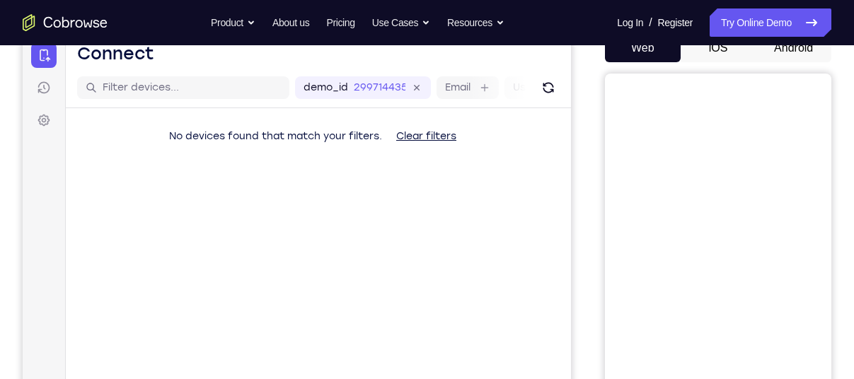 The width and height of the screenshot is (854, 379). What do you see at coordinates (435, 54) in the screenshot?
I see `label: Email` at bounding box center [435, 54].